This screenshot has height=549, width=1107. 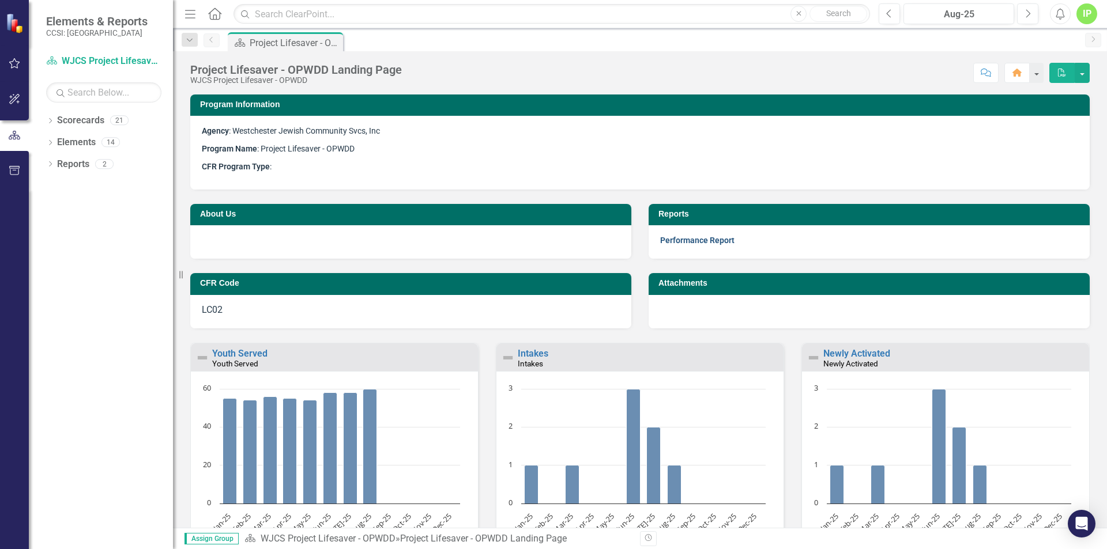 I want to click on span: Assign Group, so click(x=212, y=539).